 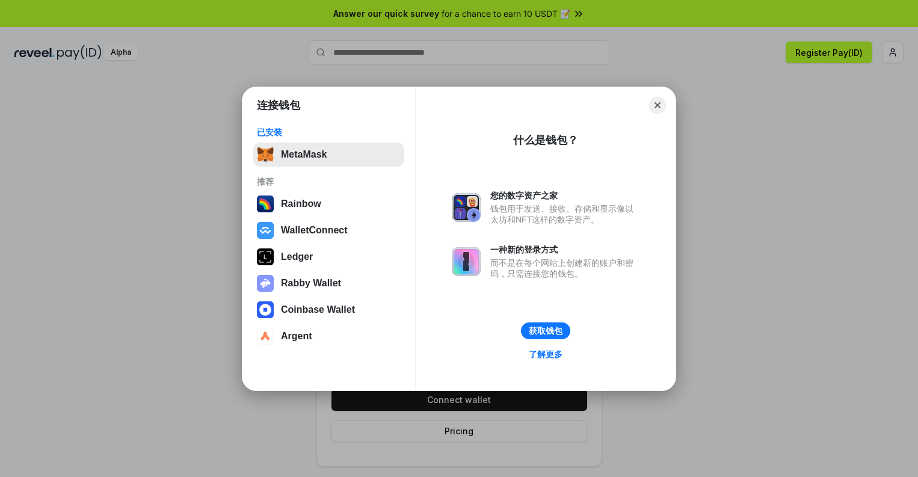 What do you see at coordinates (311, 283) in the screenshot?
I see `div: Rabby Wallet` at bounding box center [311, 283].